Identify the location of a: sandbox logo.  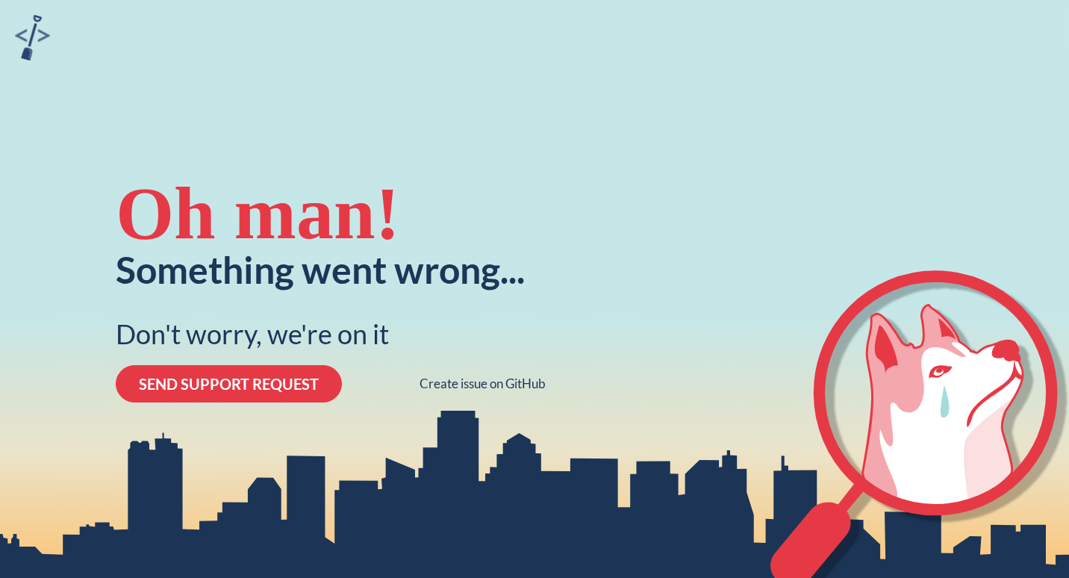
(32, 40).